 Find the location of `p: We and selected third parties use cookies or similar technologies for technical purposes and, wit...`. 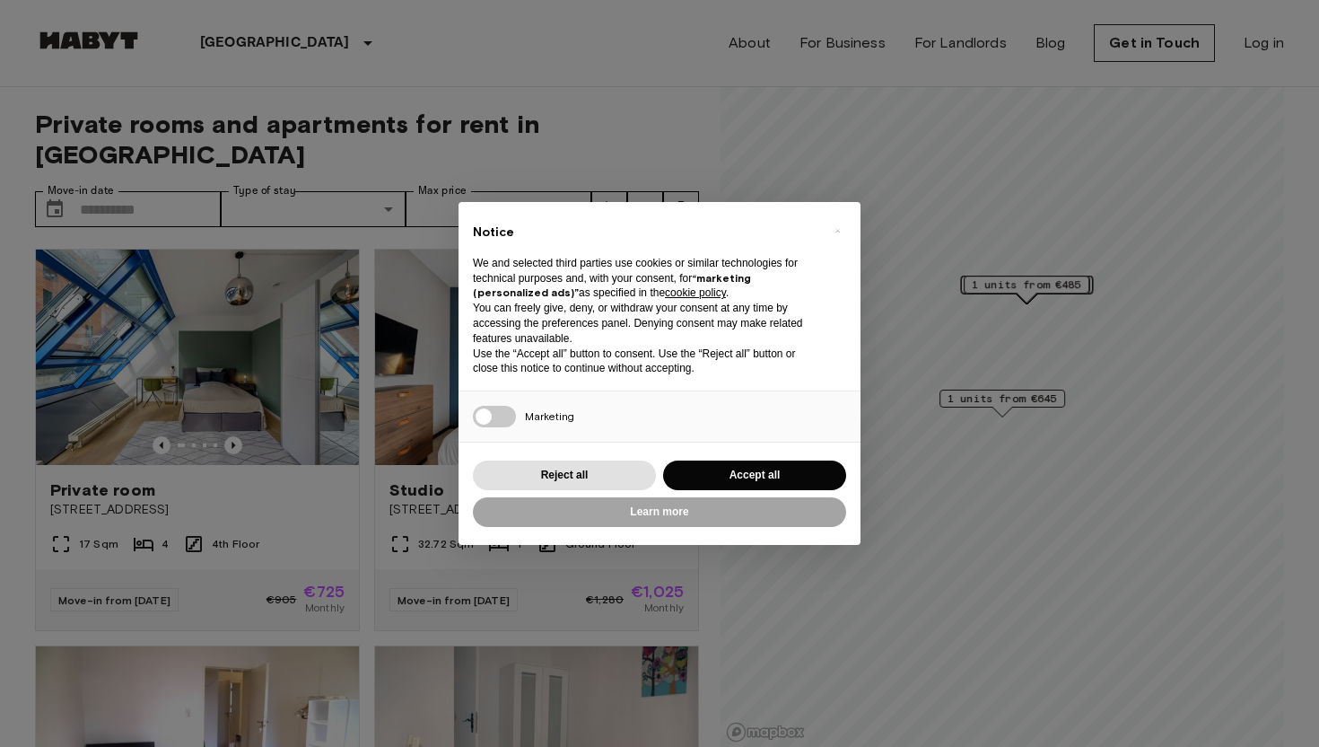

p: We and selected third parties use cookies or similar technologies for technical purposes and, wit... is located at coordinates (645, 278).